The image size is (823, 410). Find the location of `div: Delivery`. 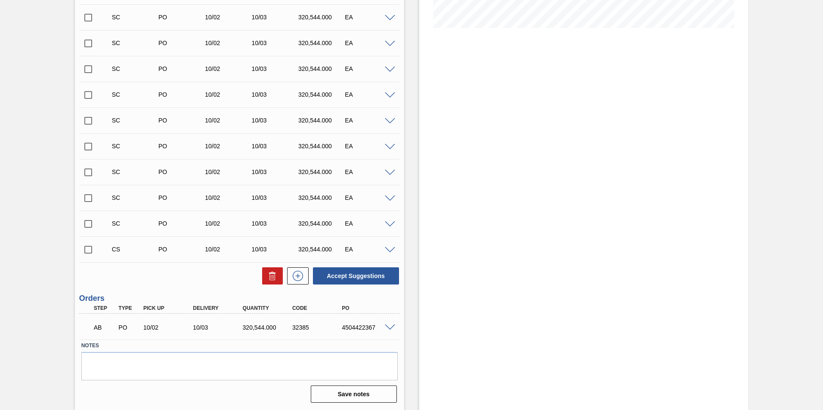

div: Delivery is located at coordinates (218, 308).